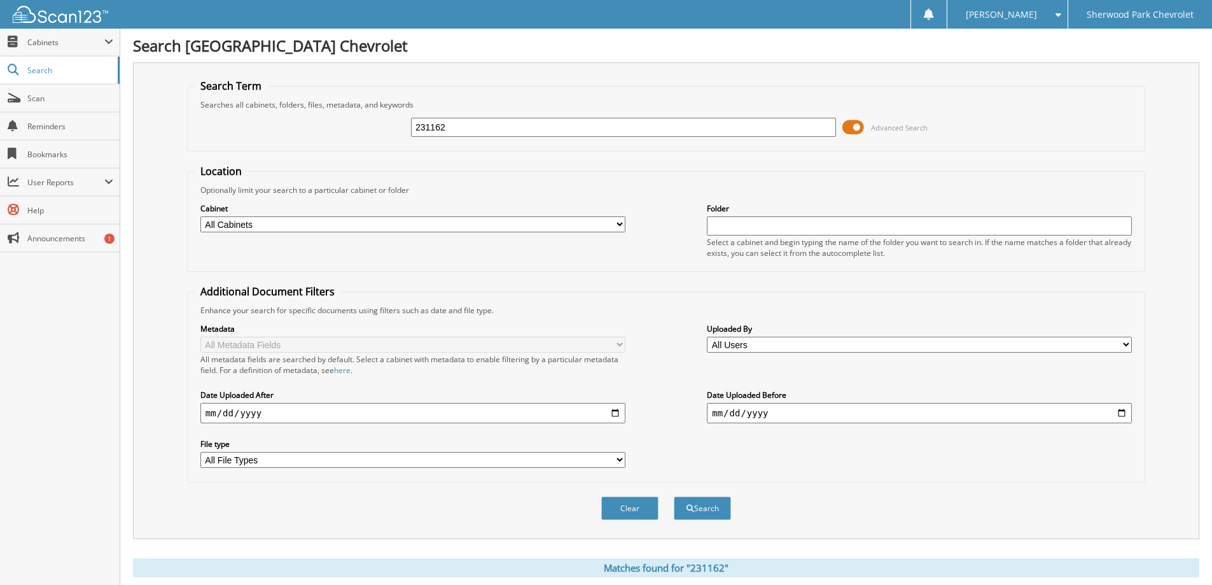  Describe the element at coordinates (666, 568) in the screenshot. I see `div: Matches found for "231162"` at that location.